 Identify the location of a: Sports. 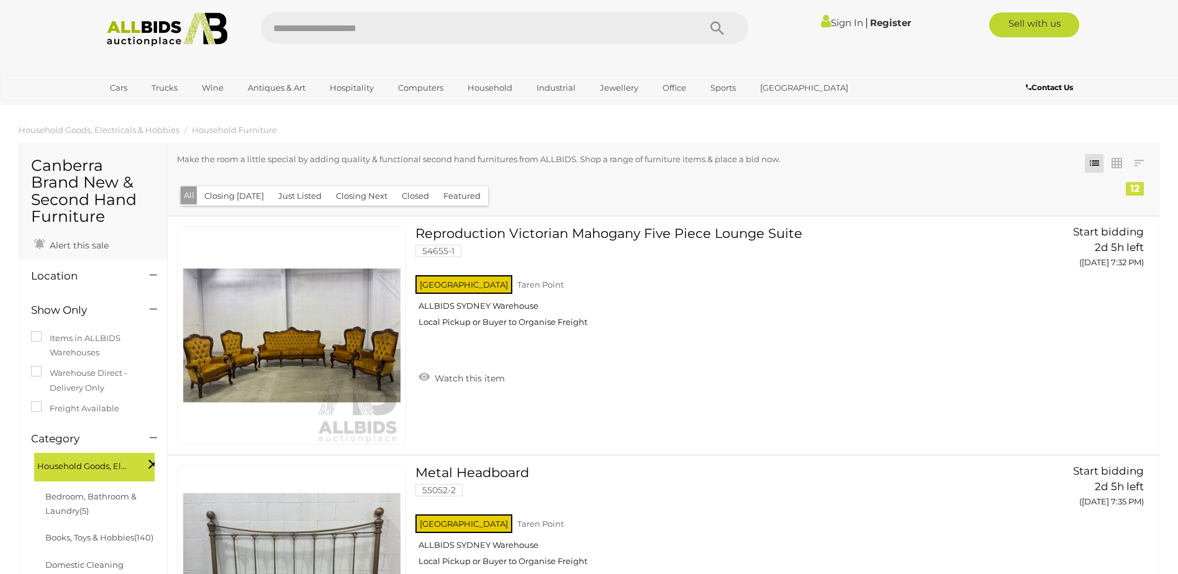
(723, 88).